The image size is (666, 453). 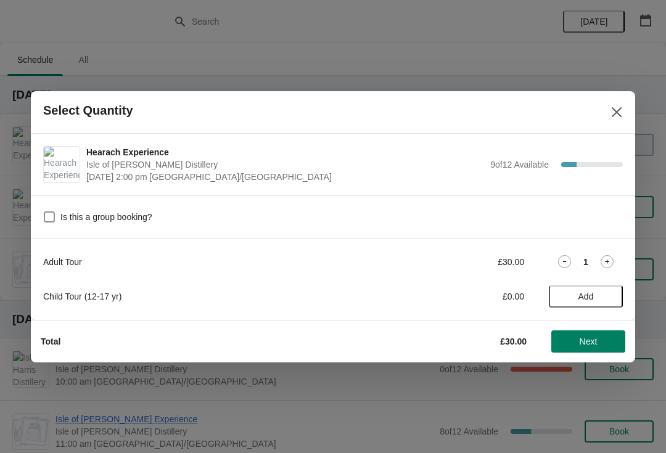 What do you see at coordinates (62, 165) in the screenshot?
I see `img: Hearach Experience | Isle of Harris Distillery | September 29 | 2:00 pm Europe/London` at bounding box center [62, 165].